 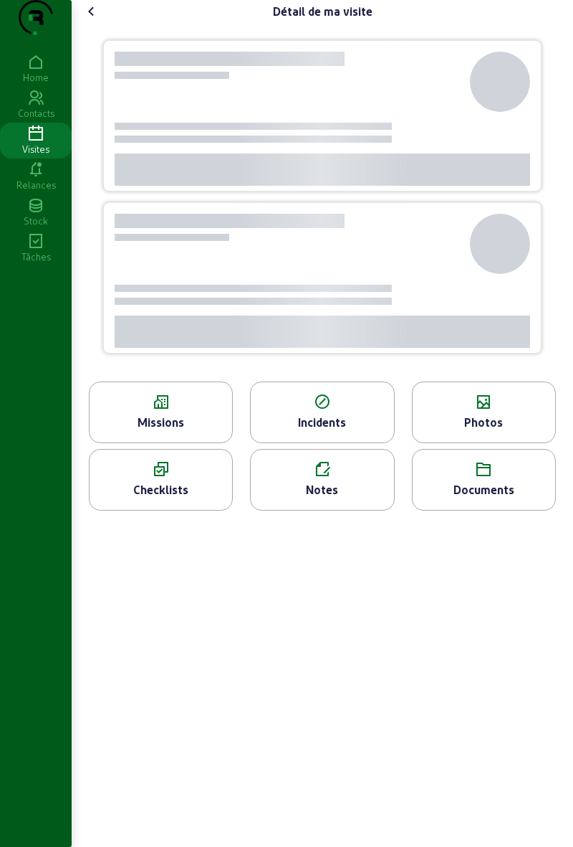 What do you see at coordinates (322, 490) in the screenshot?
I see `div: Notes` at bounding box center [322, 490].